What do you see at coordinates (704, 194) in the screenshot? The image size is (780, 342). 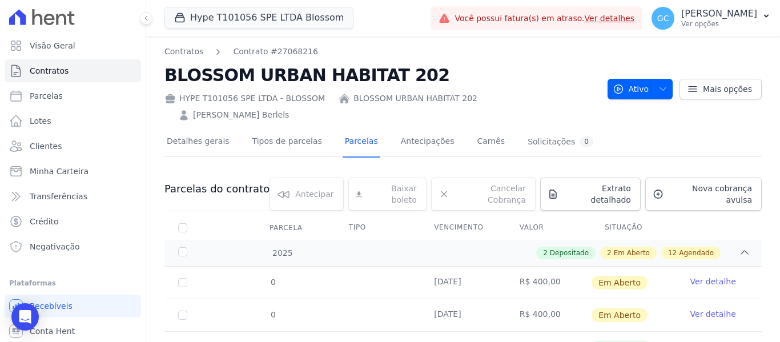 I see `a: Nova cobrança avulsa` at bounding box center [704, 194].